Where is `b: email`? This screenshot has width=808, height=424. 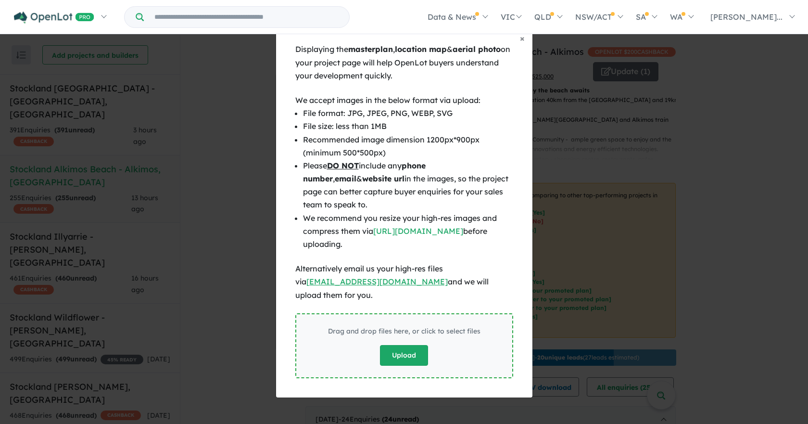 b: email is located at coordinates (345, 179).